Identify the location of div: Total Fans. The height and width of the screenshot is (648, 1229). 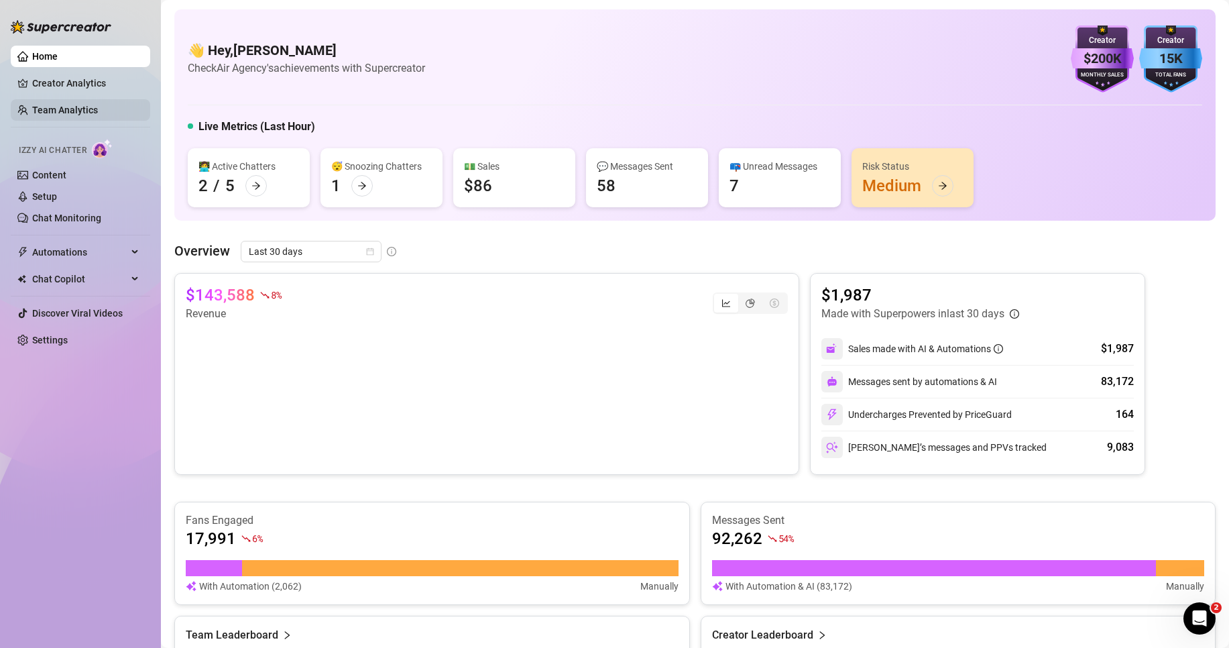
(1170, 75).